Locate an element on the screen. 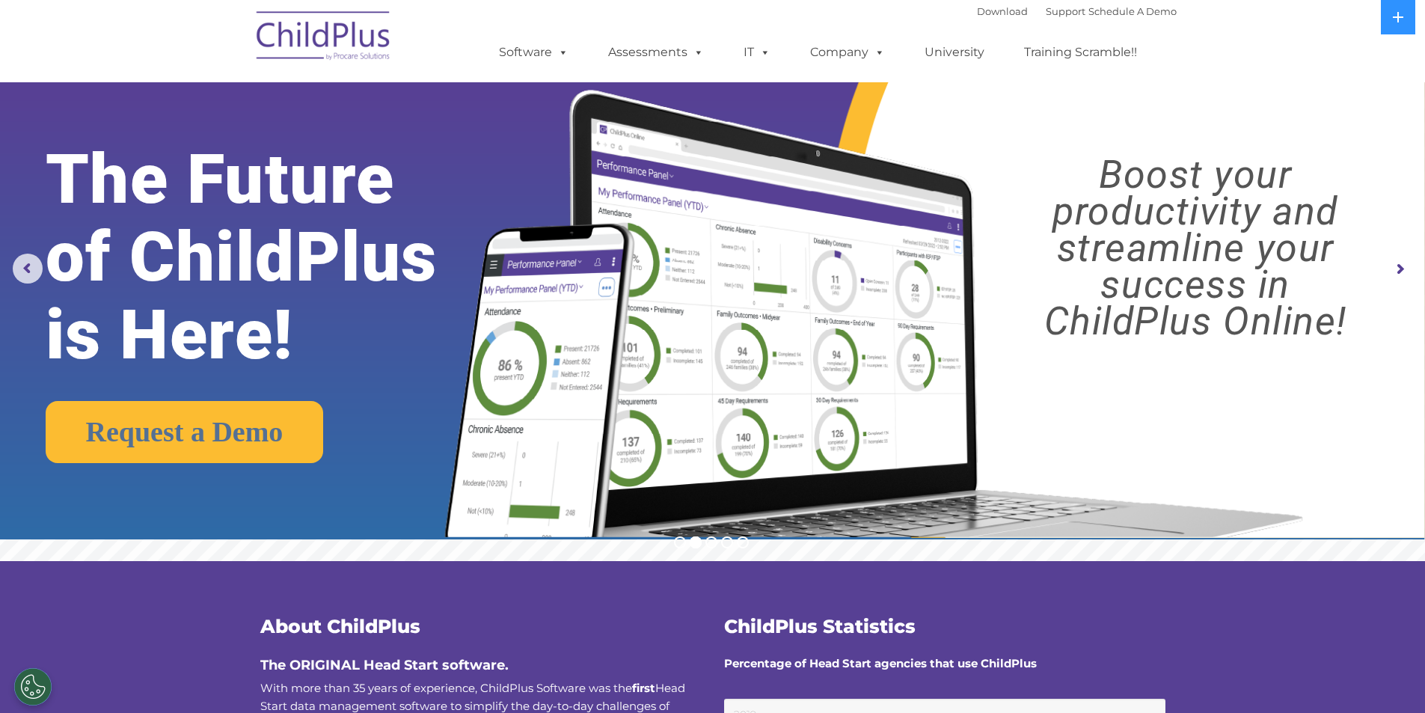 The image size is (1425, 713). span: The ORIGINAL Head Start software. is located at coordinates (385, 665).